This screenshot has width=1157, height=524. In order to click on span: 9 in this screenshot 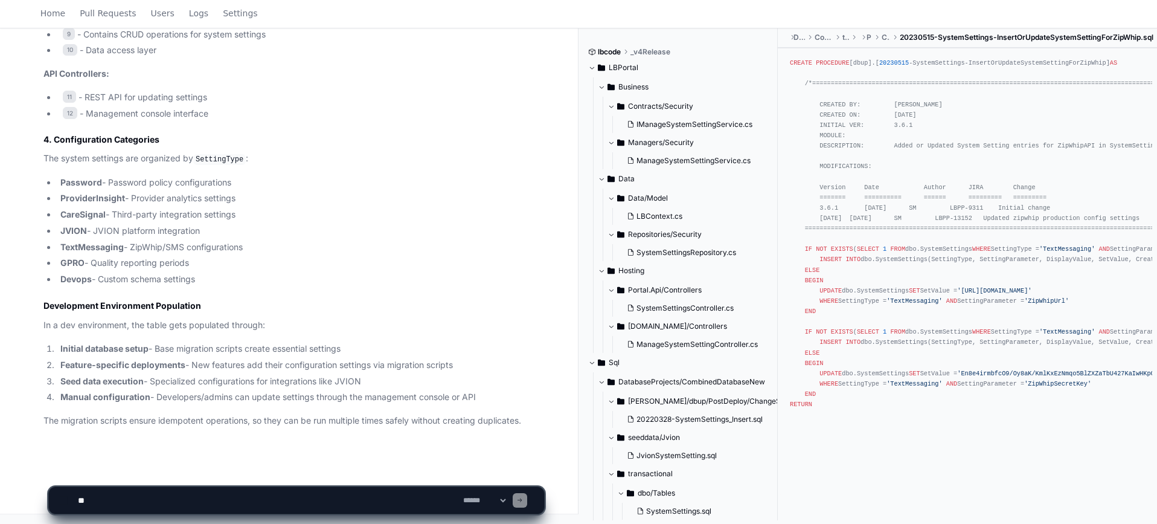, I will do `click(69, 34)`.